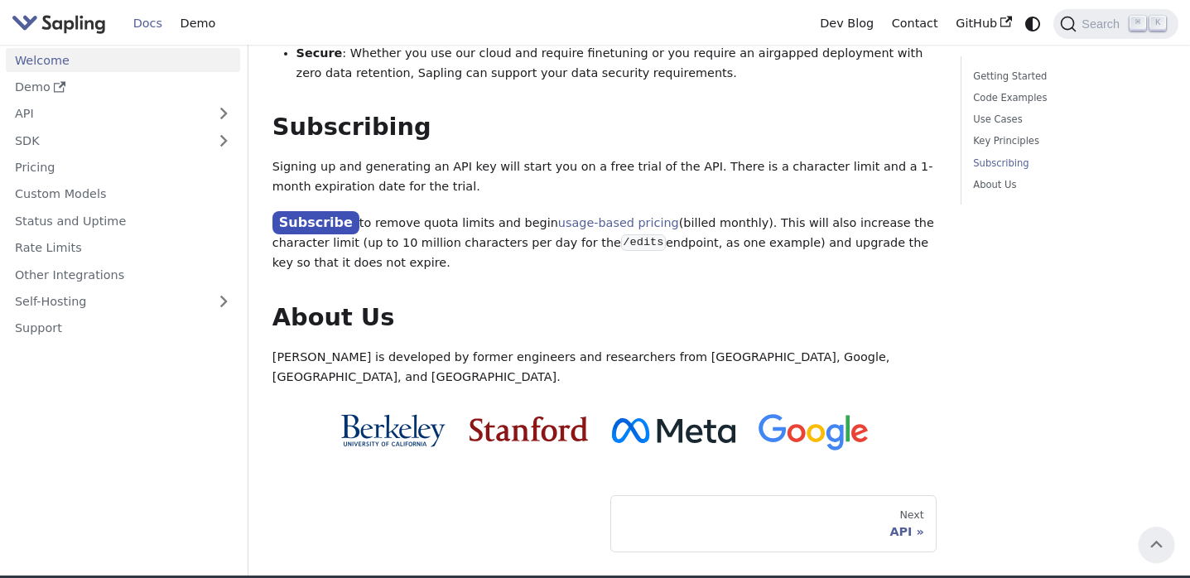  I want to click on a: usage-based pricing, so click(619, 223).